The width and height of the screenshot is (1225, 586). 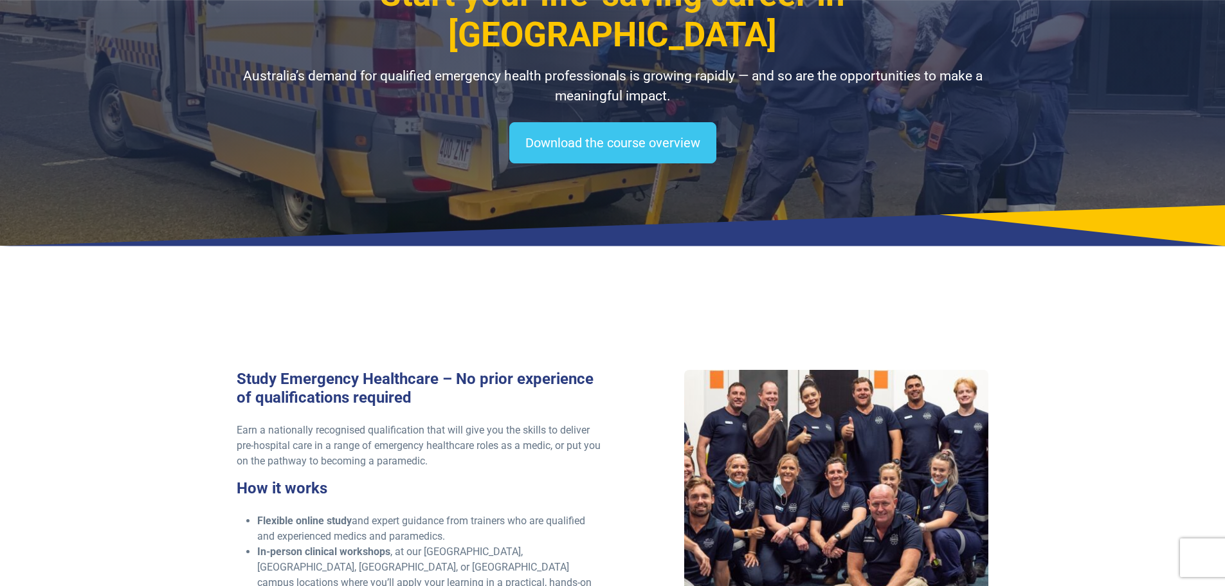 What do you see at coordinates (421, 388) in the screenshot?
I see `h3: Study Emergency Healthcare – No prior experience of qualifications required` at bounding box center [421, 388].